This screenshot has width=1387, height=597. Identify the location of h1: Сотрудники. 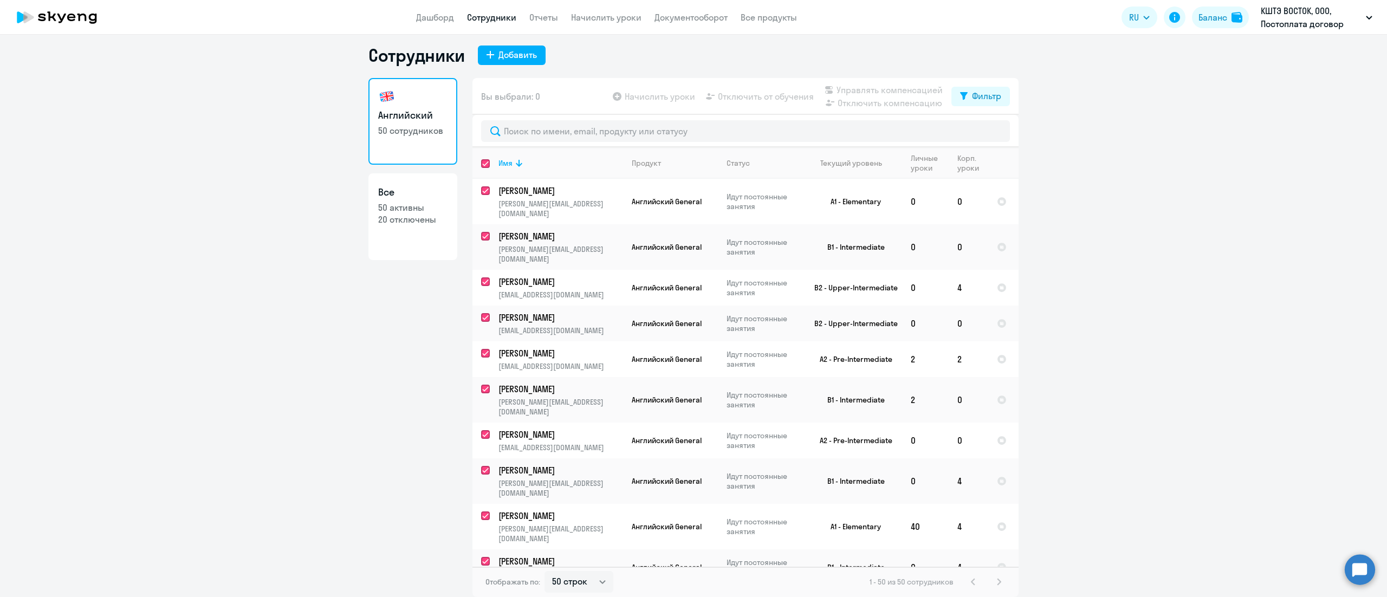
(417, 55).